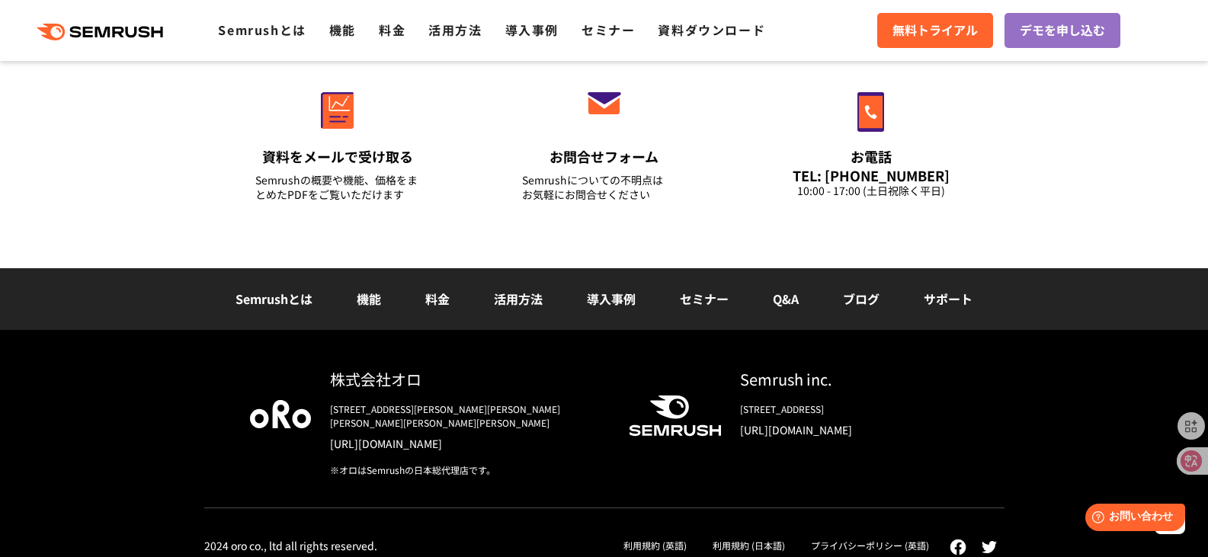 This screenshot has width=1208, height=557. I want to click on a: ブログ, so click(862, 299).